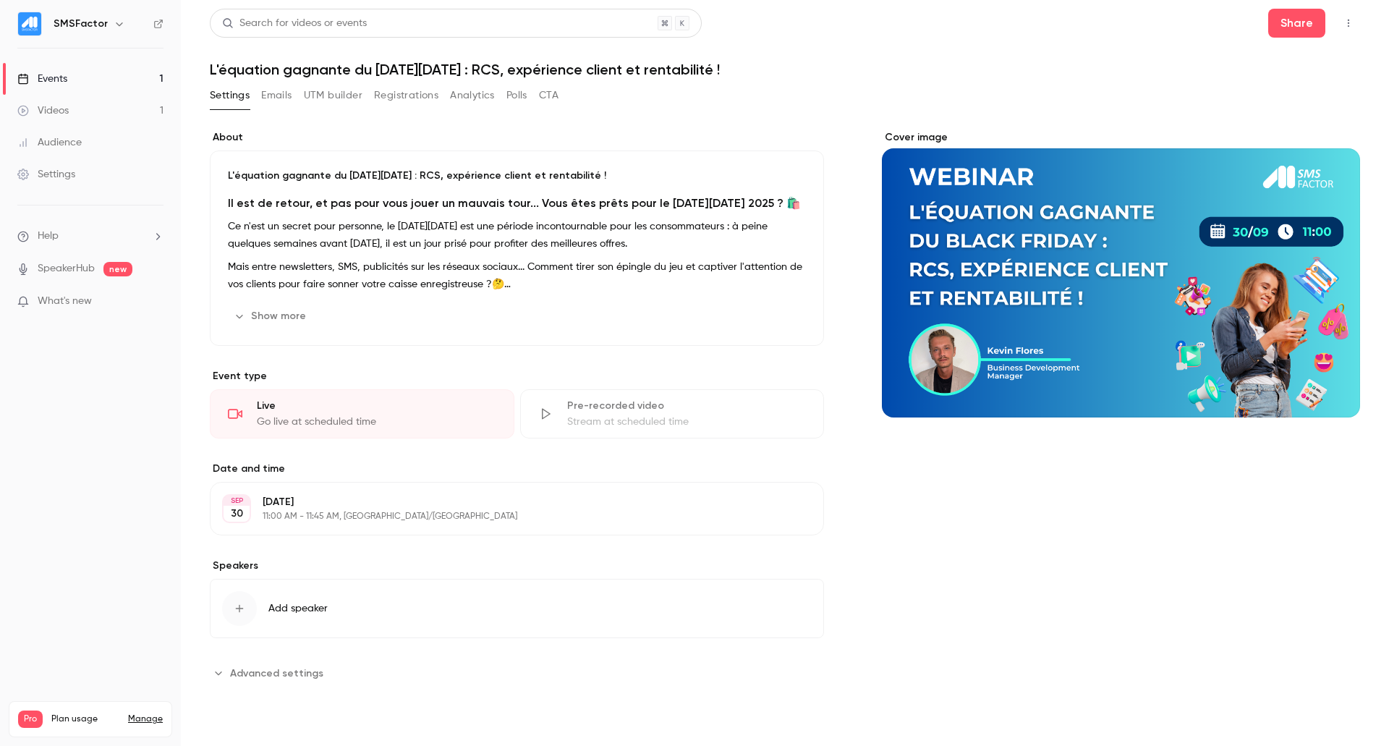  I want to click on span: What's new, so click(64, 301).